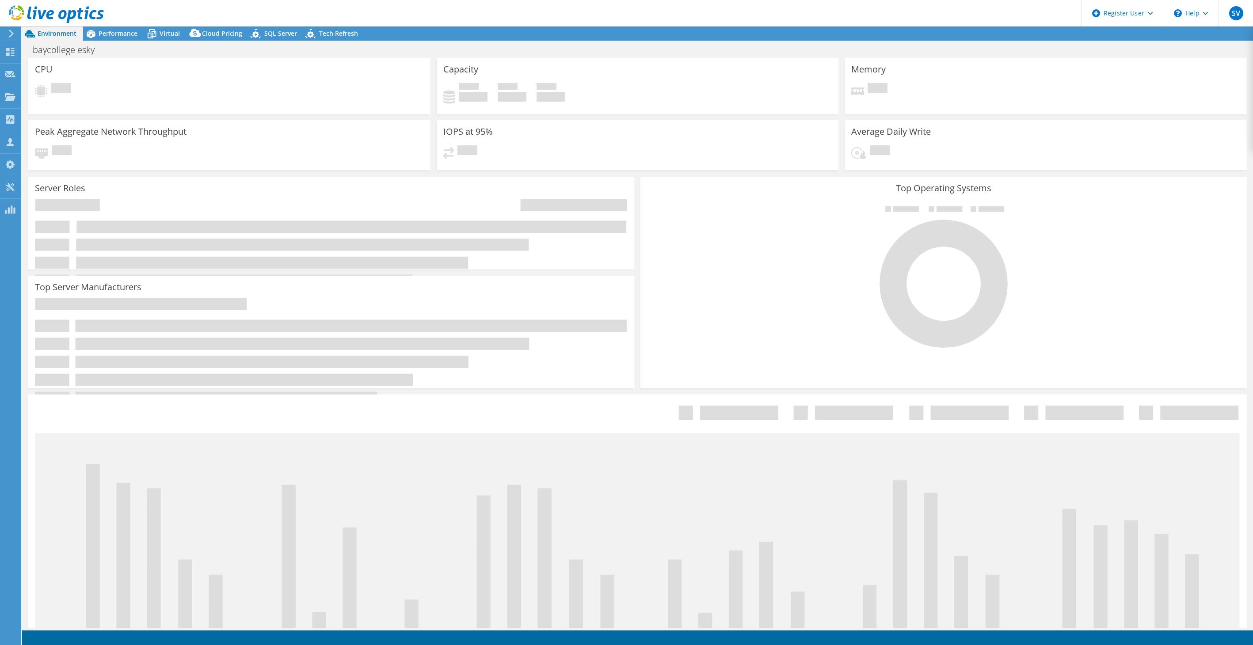 The height and width of the screenshot is (645, 1253). I want to click on svg: \n, so click(1177, 13).